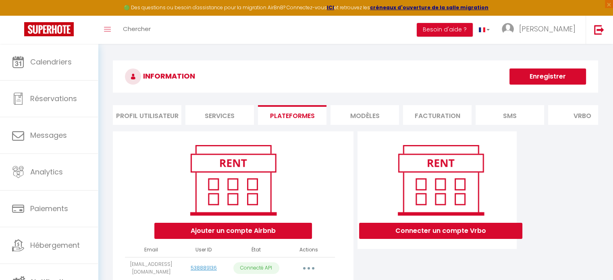  I want to click on p: Connecté API, so click(256, 268).